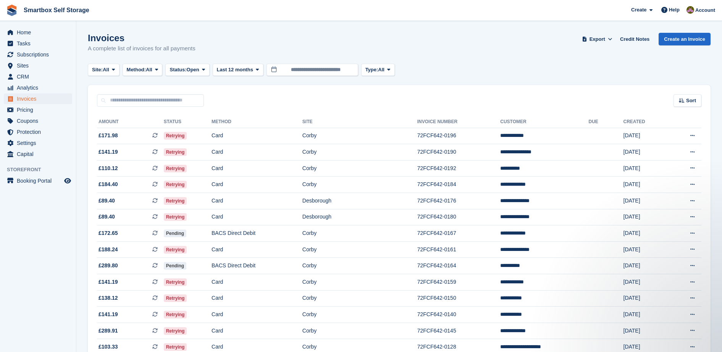 This screenshot has width=722, height=352. I want to click on a: Preview store, so click(68, 181).